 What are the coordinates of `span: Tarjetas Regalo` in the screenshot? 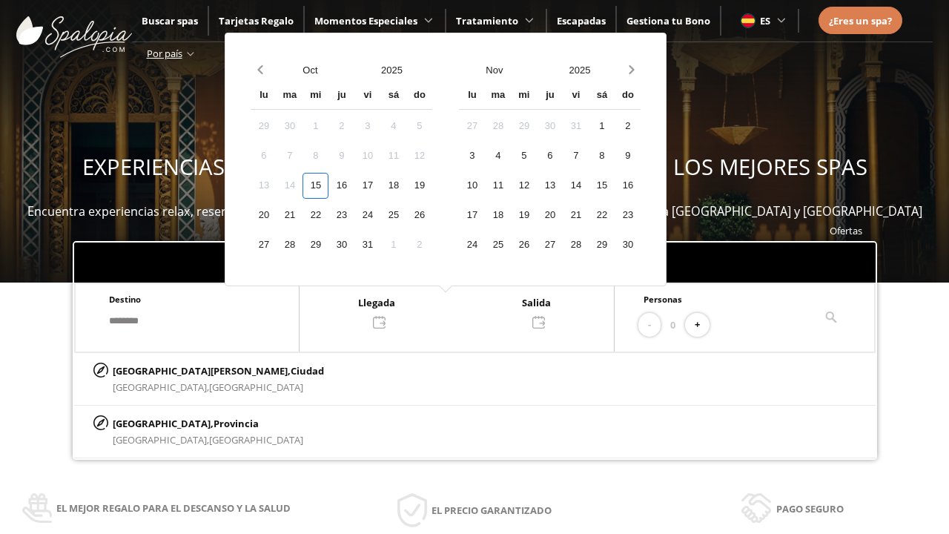 It's located at (256, 21).